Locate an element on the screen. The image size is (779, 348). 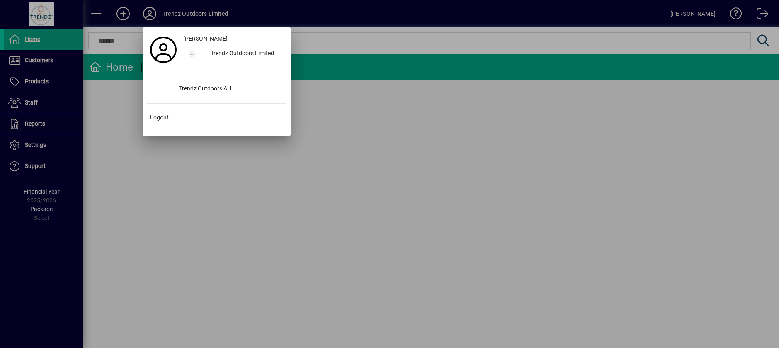
div: Trendz Outdoors Limited is located at coordinates (245, 54).